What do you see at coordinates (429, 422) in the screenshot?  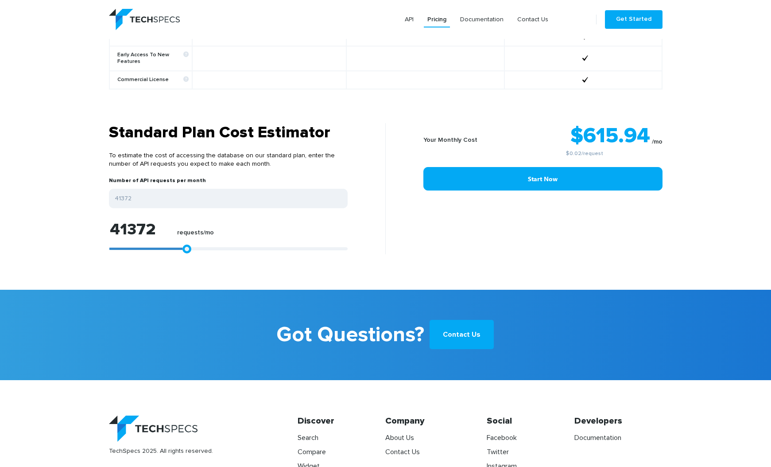 I see `h4: Company` at bounding box center [429, 422].